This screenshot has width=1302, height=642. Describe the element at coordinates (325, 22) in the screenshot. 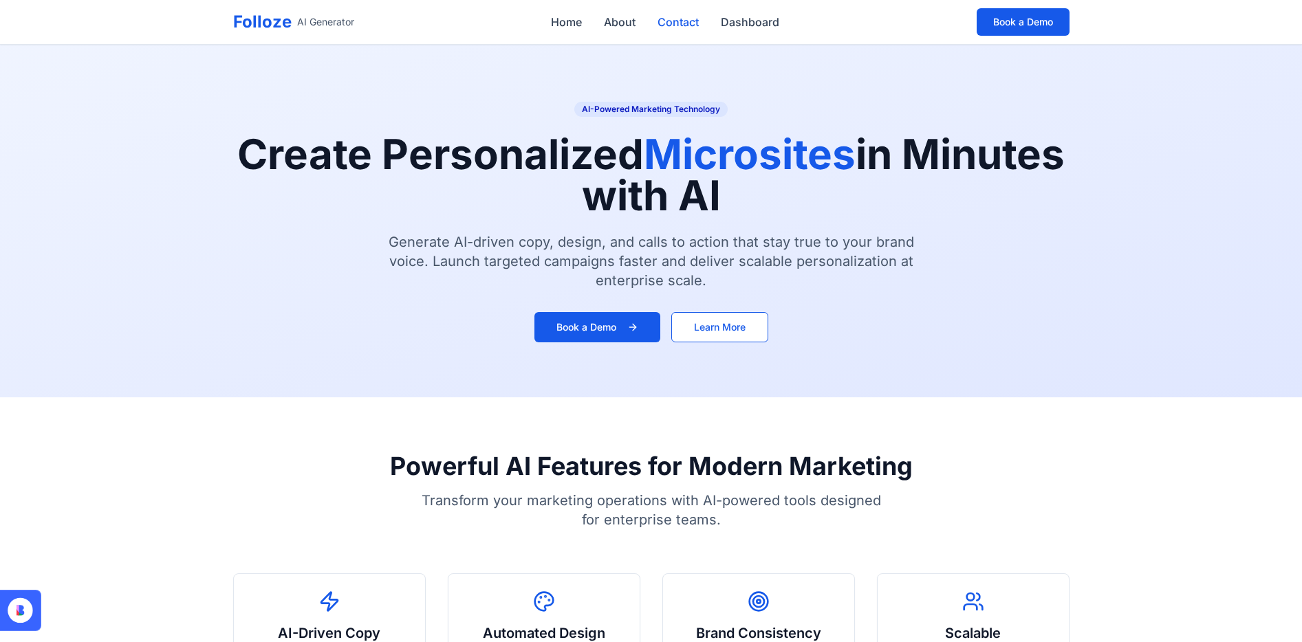

I see `div: AI Generator` at that location.